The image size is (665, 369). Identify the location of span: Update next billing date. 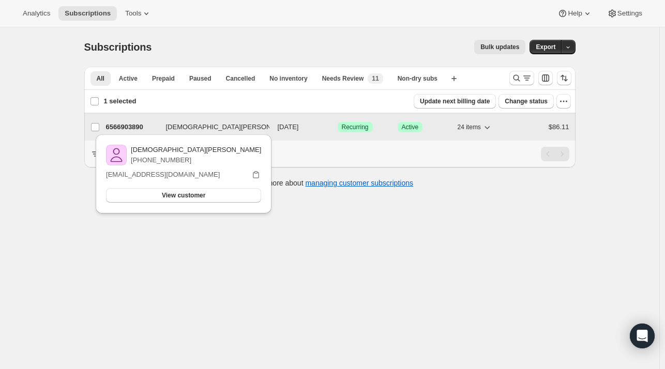
(454, 101).